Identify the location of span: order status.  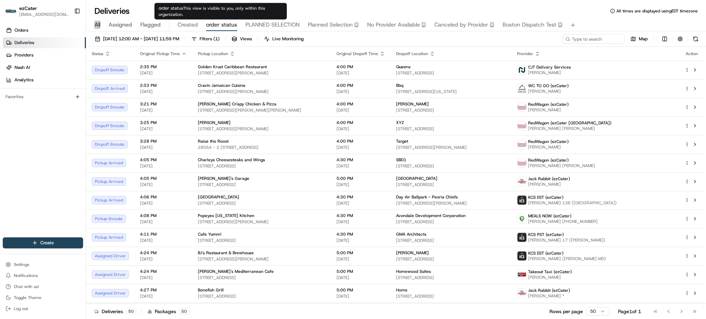
(222, 25).